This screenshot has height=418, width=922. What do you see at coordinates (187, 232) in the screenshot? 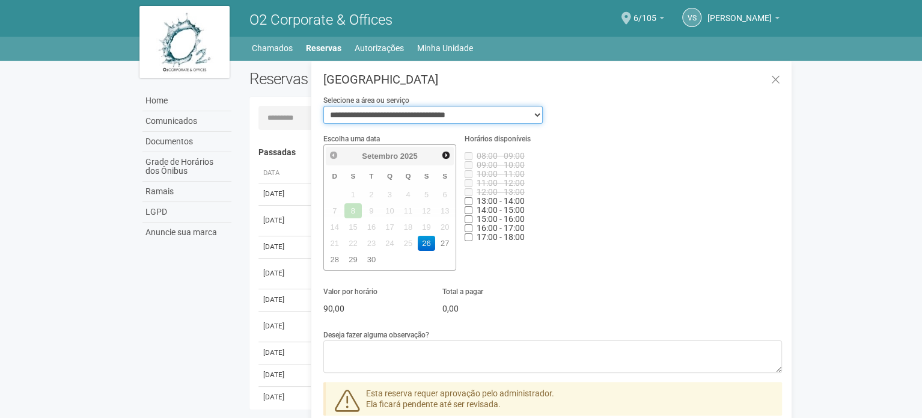
I see `a: Anuncie sua marca` at bounding box center [187, 232].